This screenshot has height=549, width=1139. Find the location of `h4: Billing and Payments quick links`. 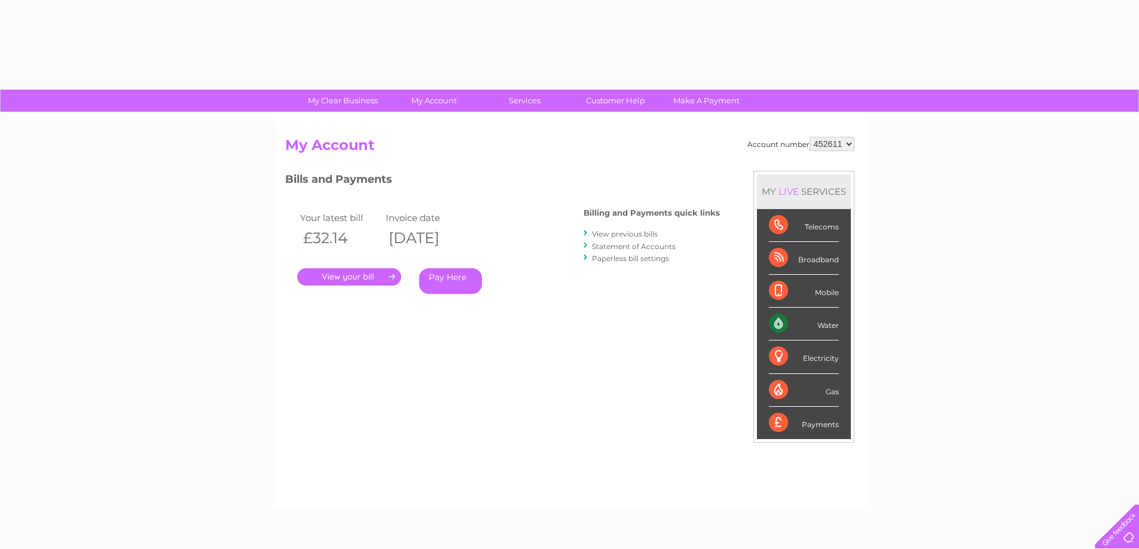

h4: Billing and Payments quick links is located at coordinates (651, 213).